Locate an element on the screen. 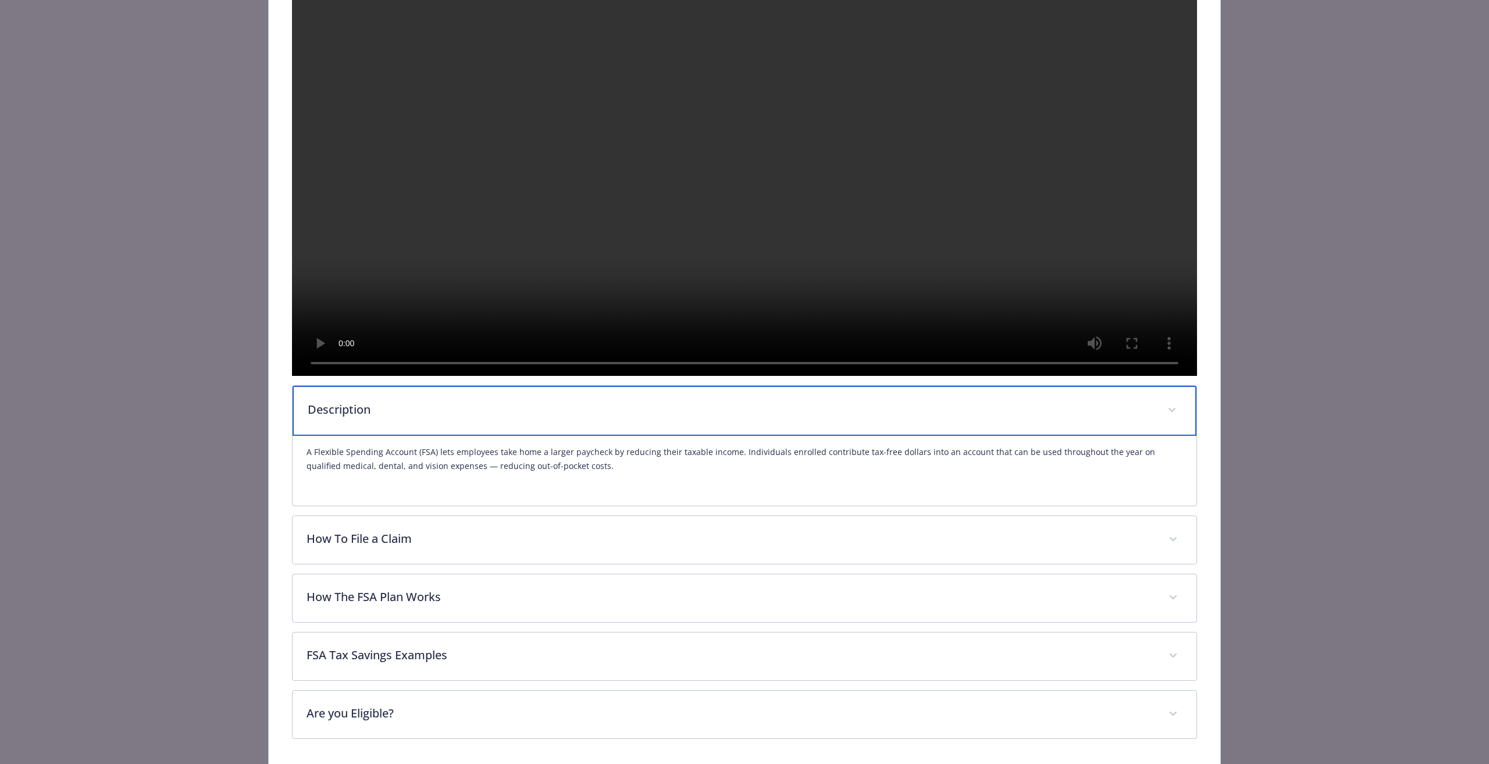 The width and height of the screenshot is (1489, 764). div: How To File a Claim is located at coordinates (744, 540).